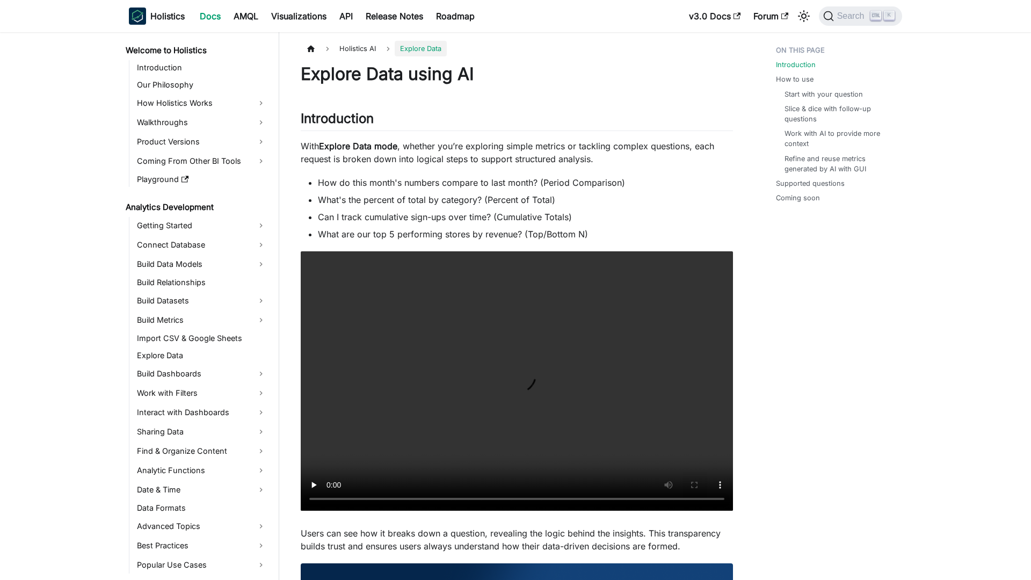 The width and height of the screenshot is (1031, 580). What do you see at coordinates (394, 16) in the screenshot?
I see `a: Release Notes` at bounding box center [394, 16].